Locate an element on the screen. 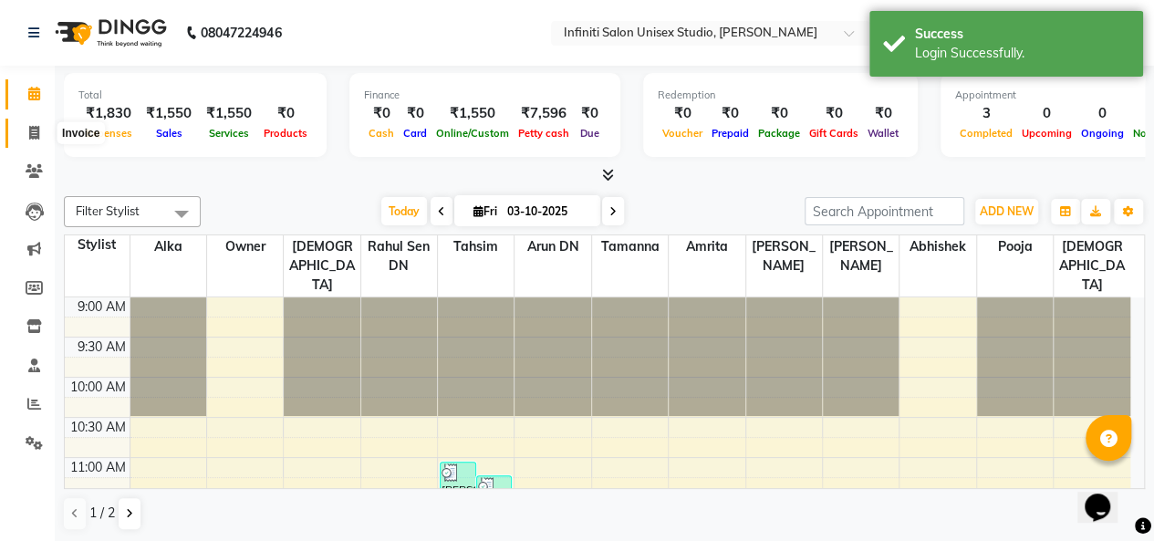  input: Search Appointment is located at coordinates (884, 211).